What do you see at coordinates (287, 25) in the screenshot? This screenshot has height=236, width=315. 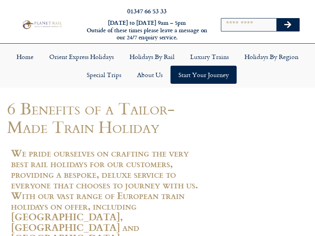 I see `button: Search` at bounding box center [287, 25].